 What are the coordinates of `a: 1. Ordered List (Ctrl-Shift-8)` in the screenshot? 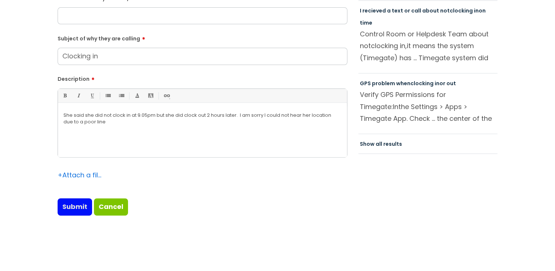 It's located at (121, 95).